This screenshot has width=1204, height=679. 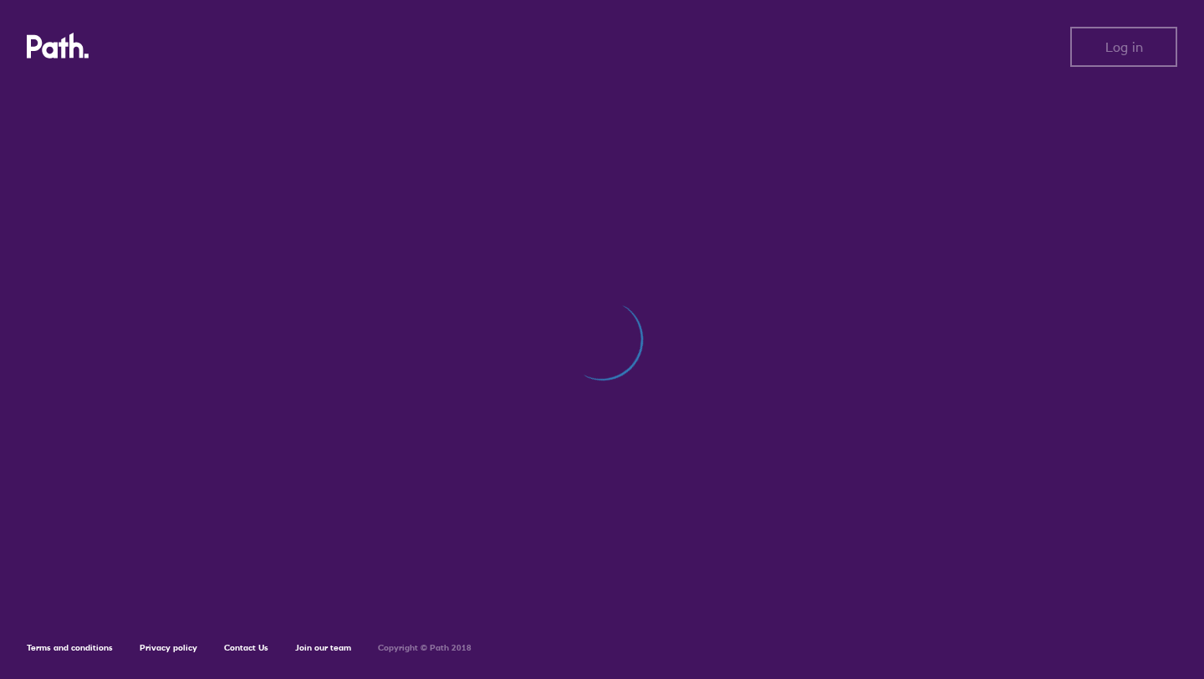 What do you see at coordinates (323, 647) in the screenshot?
I see `a: Join our team` at bounding box center [323, 647].